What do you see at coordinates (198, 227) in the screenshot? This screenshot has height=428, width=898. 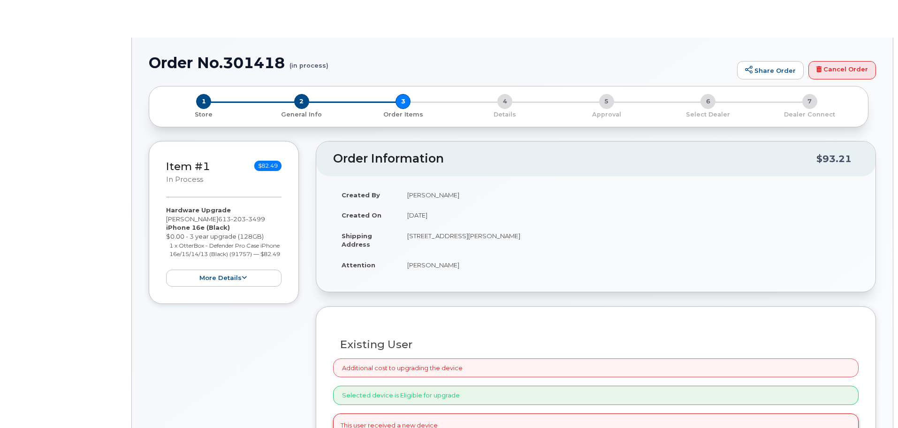 I see `strong: iPhone 16e (Black)` at bounding box center [198, 227].